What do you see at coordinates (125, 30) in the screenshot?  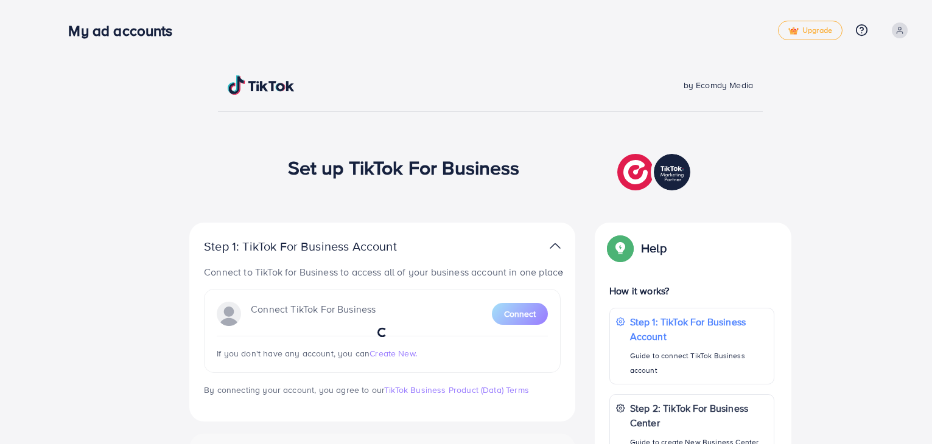 I see `h3: My ad accounts` at bounding box center [125, 30].